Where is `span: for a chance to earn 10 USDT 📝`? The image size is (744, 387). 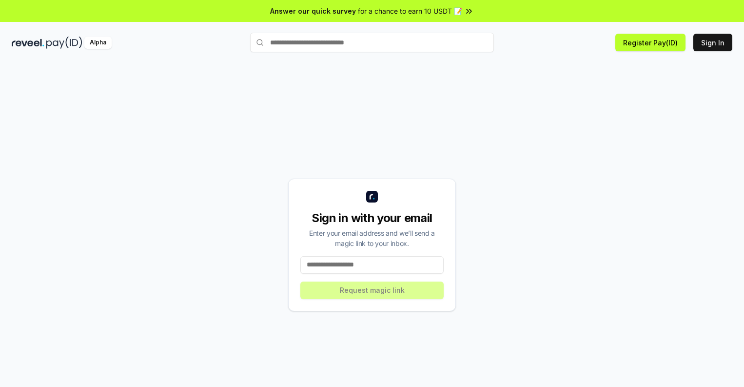
span: for a chance to earn 10 USDT 📝 is located at coordinates (410, 11).